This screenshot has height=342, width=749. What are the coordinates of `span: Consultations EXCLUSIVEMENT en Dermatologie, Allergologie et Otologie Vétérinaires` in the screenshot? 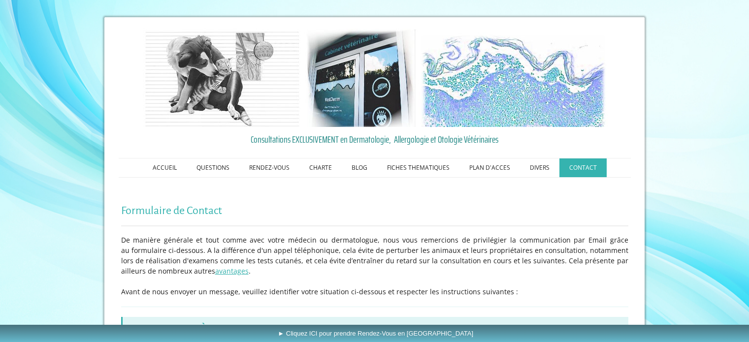 It's located at (375, 139).